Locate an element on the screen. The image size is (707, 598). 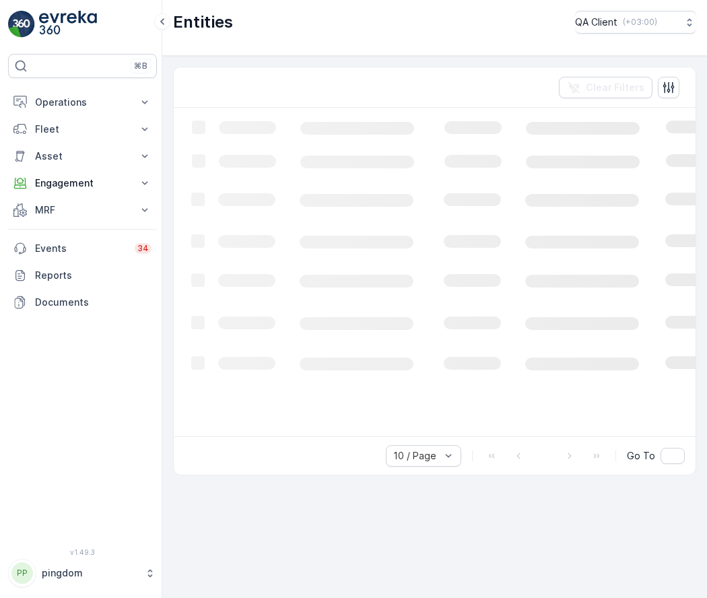
button: Clear Filters is located at coordinates (606, 88).